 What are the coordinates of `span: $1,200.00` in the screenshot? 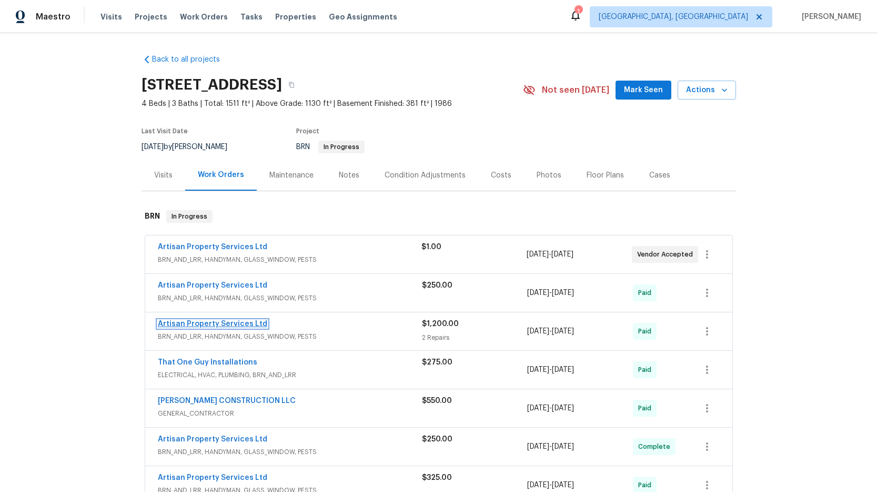 It's located at (440, 324).